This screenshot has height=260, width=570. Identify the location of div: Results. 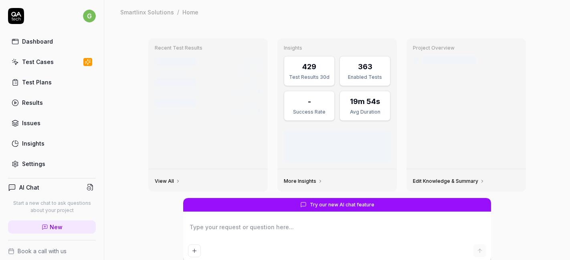
(32, 103).